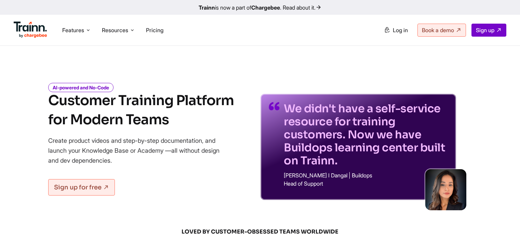 This screenshot has height=238, width=520. Describe the element at coordinates (73, 30) in the screenshot. I see `span: Features` at that location.